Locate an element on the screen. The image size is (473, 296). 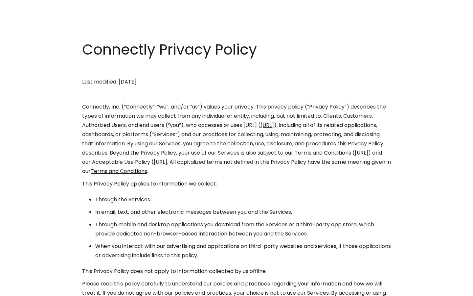
h1: Connectly Privacy Policy is located at coordinates (237, 50).